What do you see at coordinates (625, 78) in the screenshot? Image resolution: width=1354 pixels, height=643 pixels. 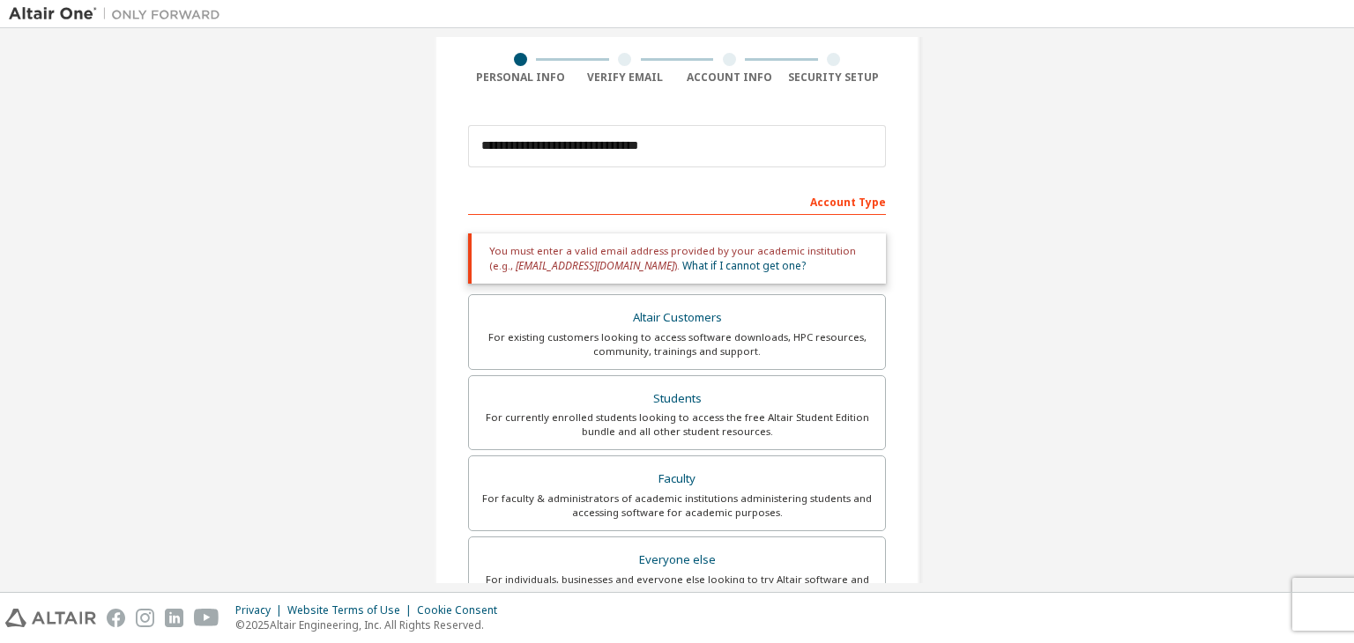 I see `div: Verify Email` at bounding box center [625, 78].